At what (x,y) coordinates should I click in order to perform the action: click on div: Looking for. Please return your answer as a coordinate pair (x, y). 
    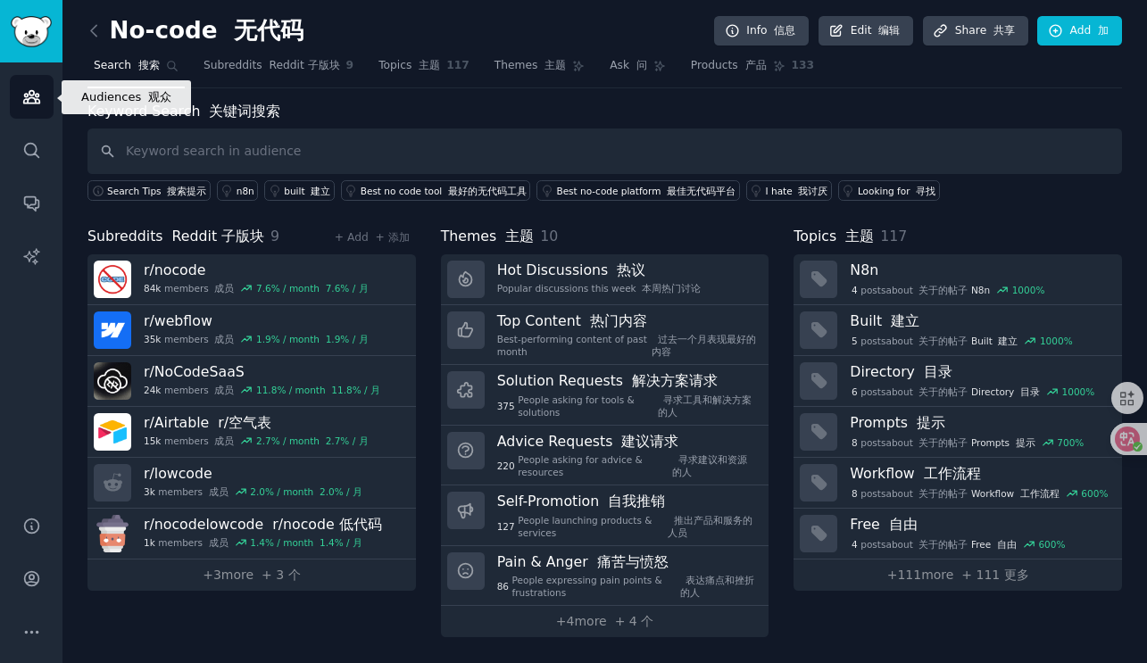
    Looking at the image, I should click on (896, 191).